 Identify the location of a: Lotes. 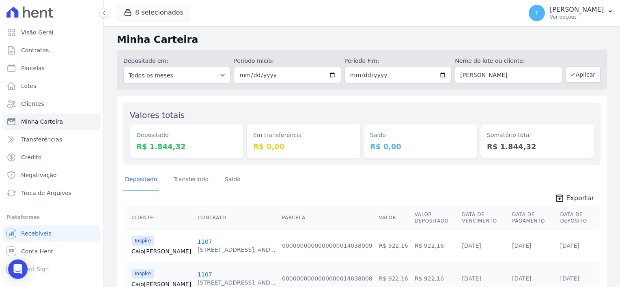
(52, 86).